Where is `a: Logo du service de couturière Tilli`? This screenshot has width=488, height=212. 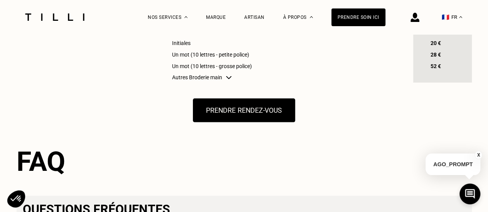 a: Logo du service de couturière Tilli is located at coordinates (55, 17).